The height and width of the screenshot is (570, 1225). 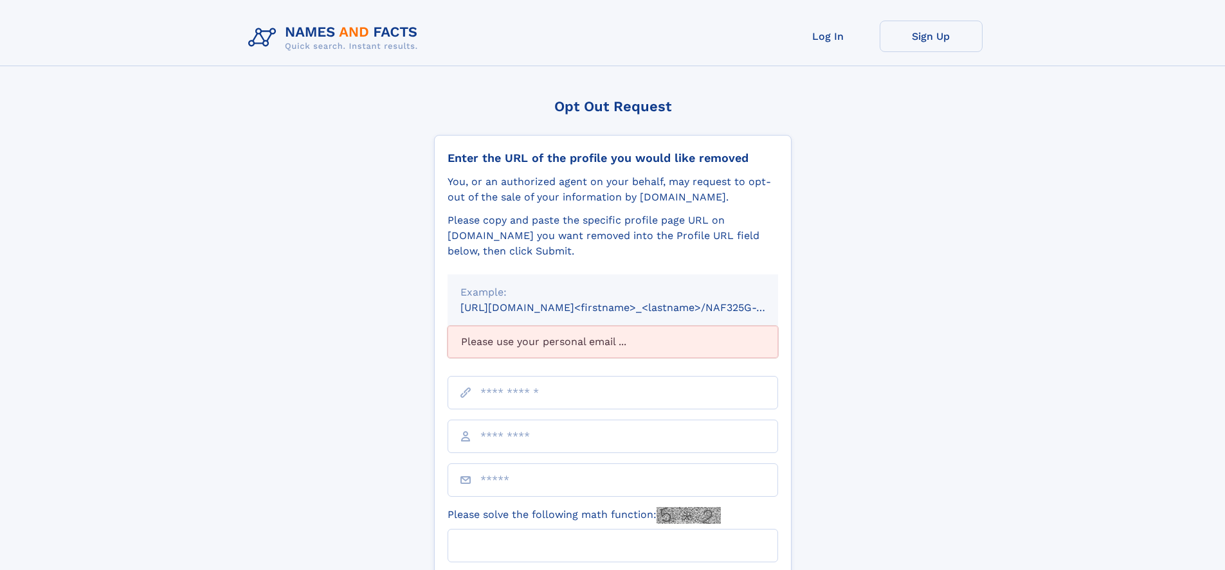 What do you see at coordinates (613, 158) in the screenshot?
I see `div: Enter the URL of the profile you would like removed` at bounding box center [613, 158].